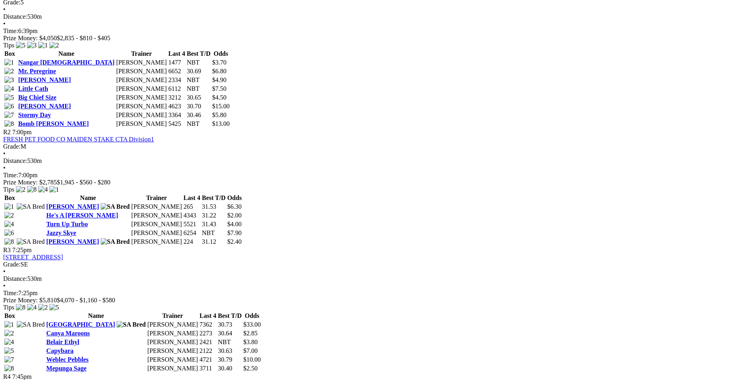 This screenshot has width=755, height=380. What do you see at coordinates (9, 351) in the screenshot?
I see `img: 5` at bounding box center [9, 351].